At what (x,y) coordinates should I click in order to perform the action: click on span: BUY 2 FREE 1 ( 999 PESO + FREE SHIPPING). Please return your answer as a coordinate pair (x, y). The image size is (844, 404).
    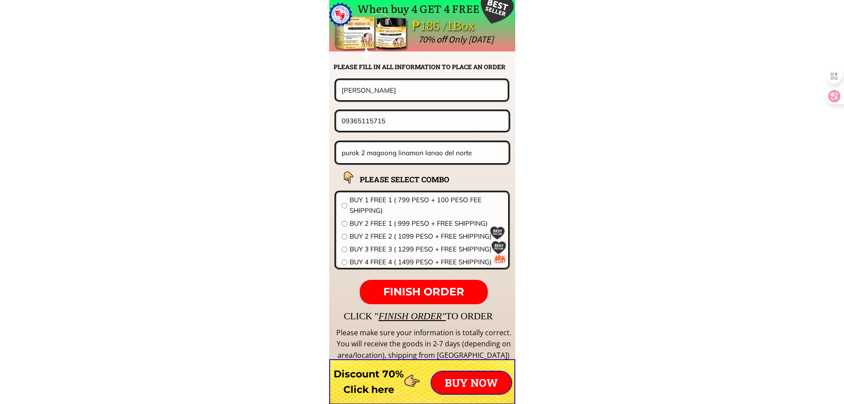
    Looking at the image, I should click on (426, 223).